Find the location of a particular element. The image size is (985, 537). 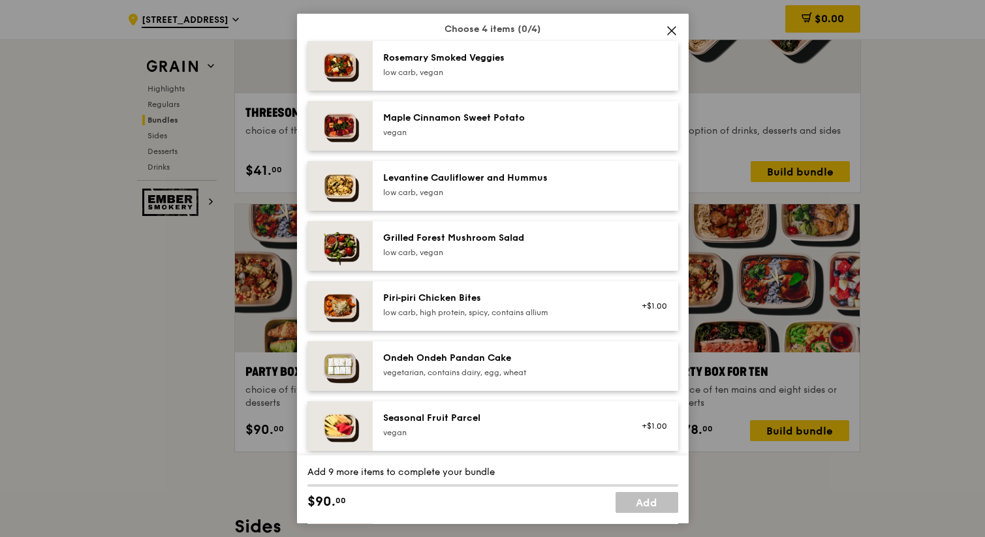

div: Ondeh Ondeh Pandan Cake is located at coordinates (500, 358).